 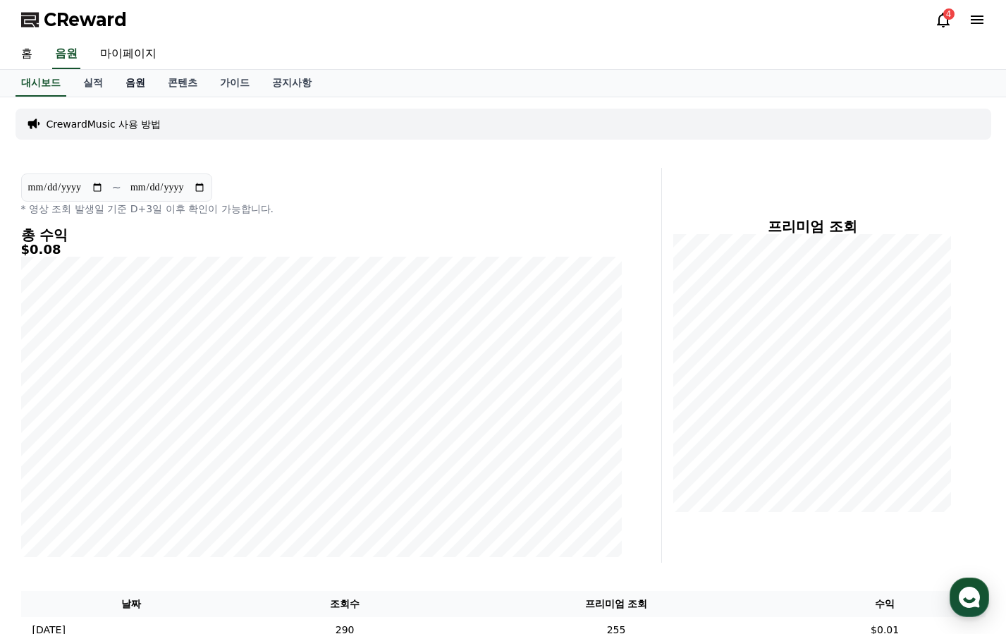 I want to click on th: 수익, so click(x=885, y=604).